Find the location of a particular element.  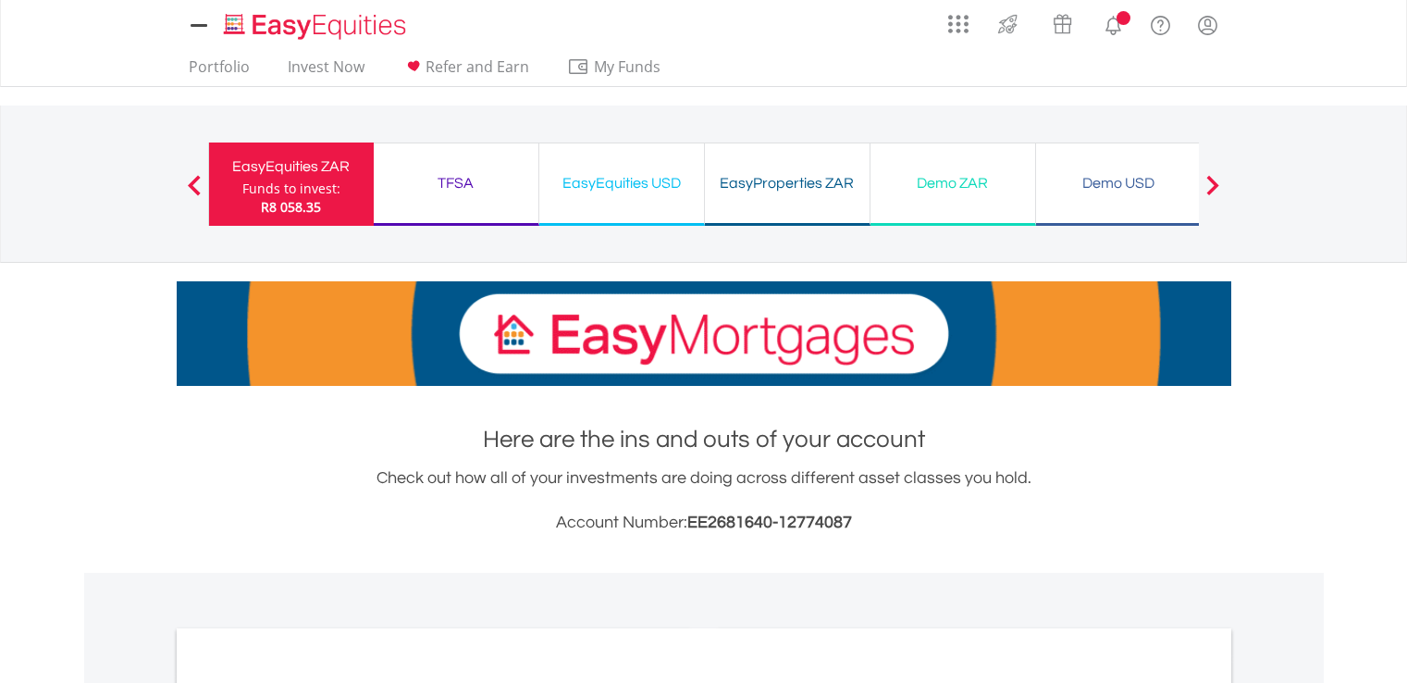

div: Funds to invest: is located at coordinates (291, 189).